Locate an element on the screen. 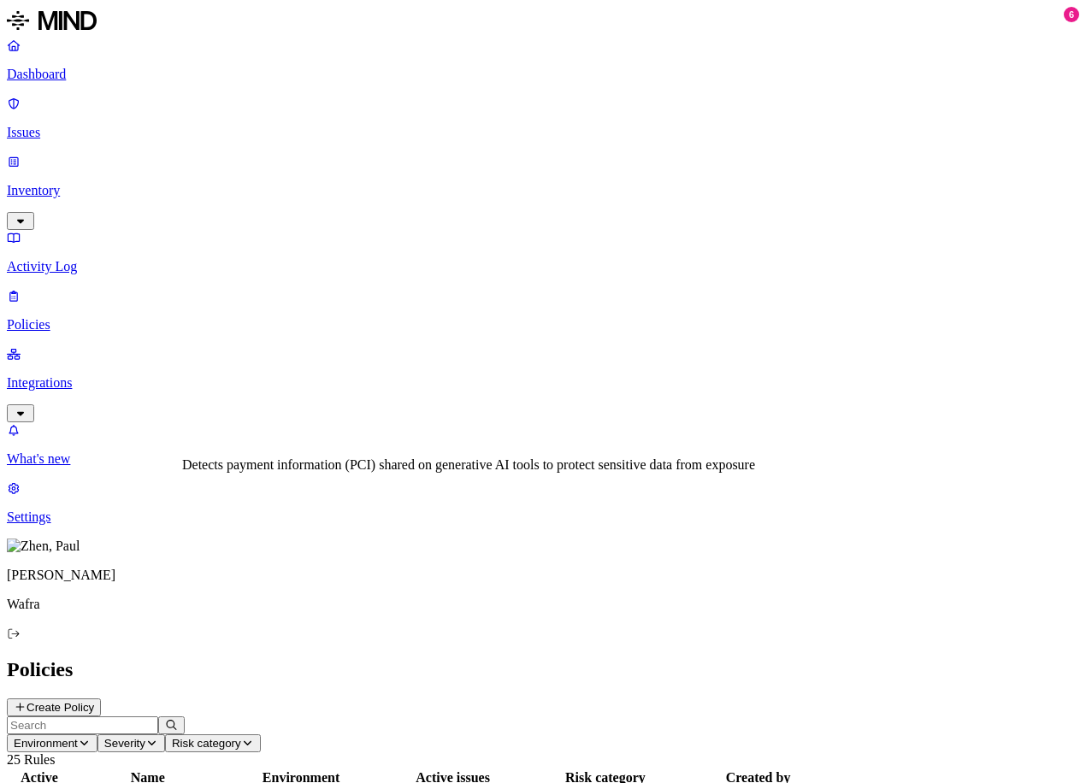 Image resolution: width=1086 pixels, height=783 pixels. div: Detects payment information (PCI) shared on generative AI tools to protect sensitive data from ex... is located at coordinates (469, 465).